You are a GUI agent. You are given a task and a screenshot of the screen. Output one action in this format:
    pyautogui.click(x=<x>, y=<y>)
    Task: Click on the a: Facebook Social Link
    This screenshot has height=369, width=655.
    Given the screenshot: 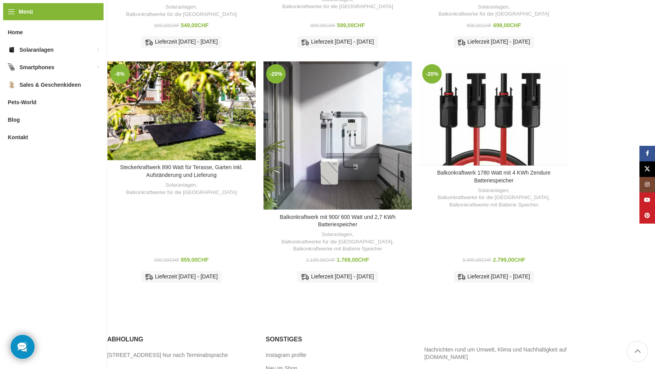 What is the action you would take?
    pyautogui.click(x=647, y=154)
    